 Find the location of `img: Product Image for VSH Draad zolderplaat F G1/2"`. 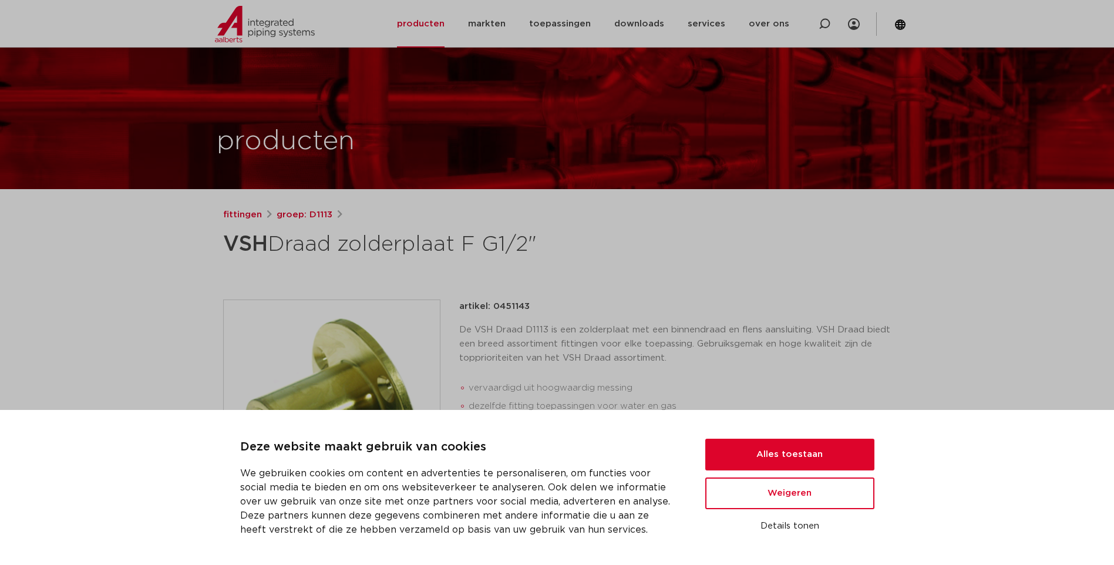

img: Product Image for VSH Draad zolderplaat F G1/2" is located at coordinates (332, 408).